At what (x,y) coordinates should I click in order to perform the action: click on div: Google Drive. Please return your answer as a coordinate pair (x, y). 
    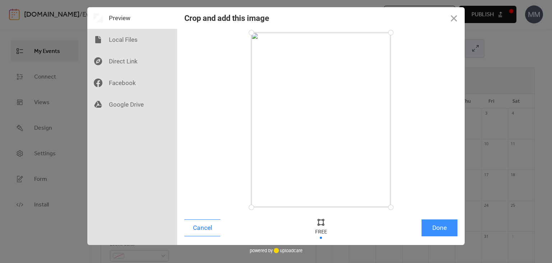
    Looking at the image, I should click on (132, 104).